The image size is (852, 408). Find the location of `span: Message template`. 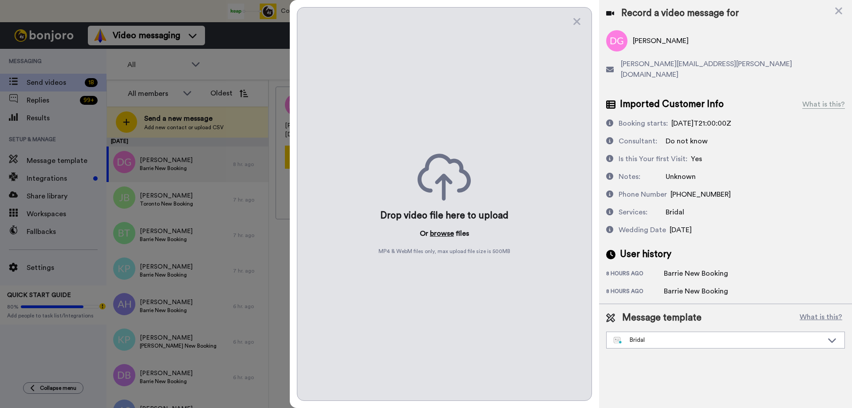

span: Message template is located at coordinates (662, 318).